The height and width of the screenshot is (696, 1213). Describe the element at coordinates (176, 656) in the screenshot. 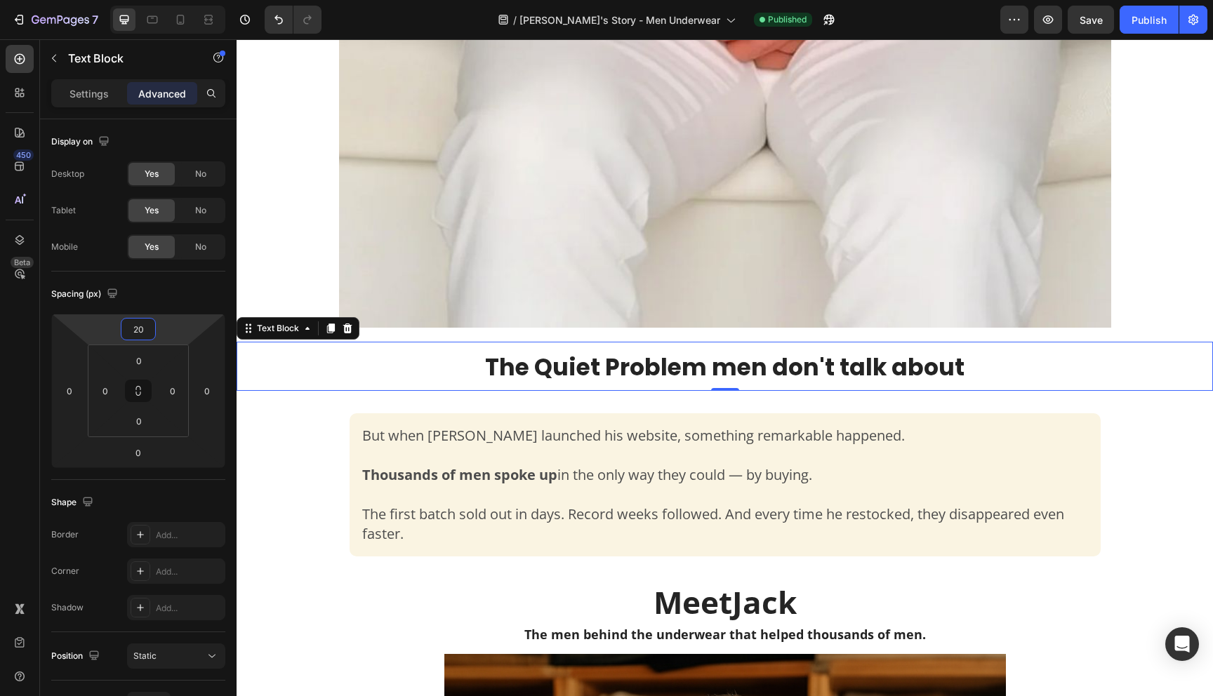

I see `button: Static` at that location.